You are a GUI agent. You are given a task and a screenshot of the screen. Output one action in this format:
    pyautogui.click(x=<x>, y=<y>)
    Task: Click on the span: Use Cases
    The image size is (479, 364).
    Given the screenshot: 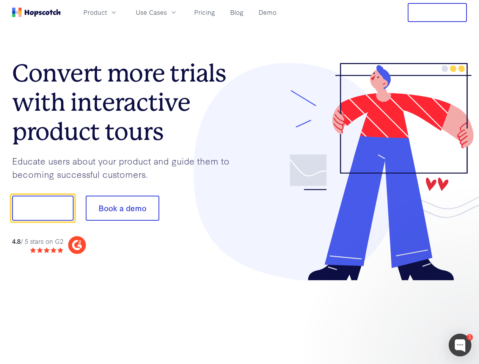 What is the action you would take?
    pyautogui.click(x=151, y=12)
    